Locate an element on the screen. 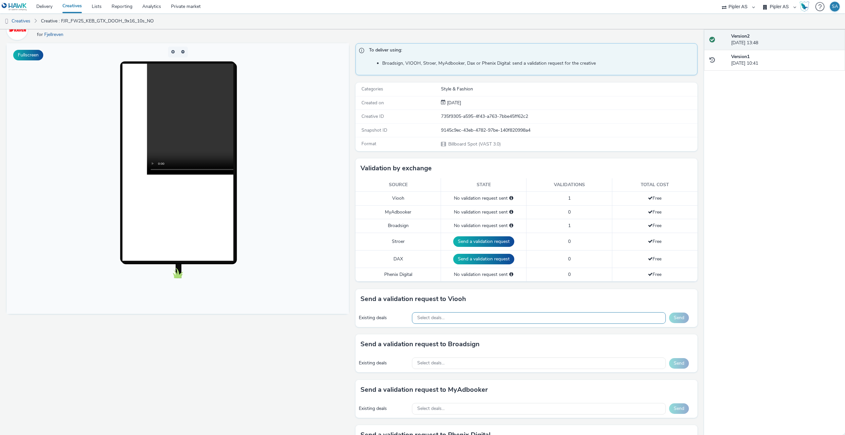 This screenshot has width=845, height=435. div: Style & Fashion is located at coordinates (569, 89).